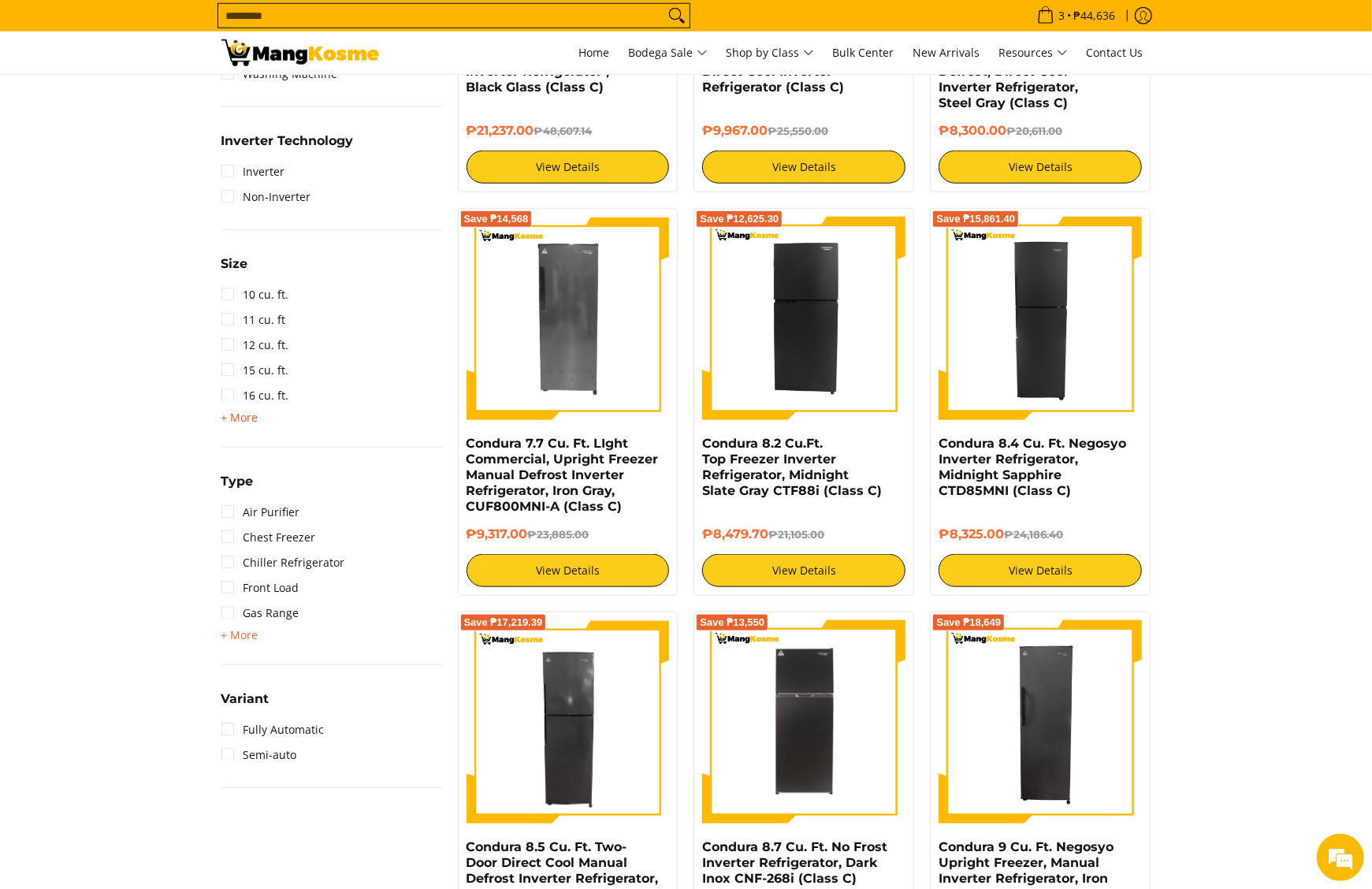 The height and width of the screenshot is (889, 1372). I want to click on a: New Arrivals, so click(947, 52).